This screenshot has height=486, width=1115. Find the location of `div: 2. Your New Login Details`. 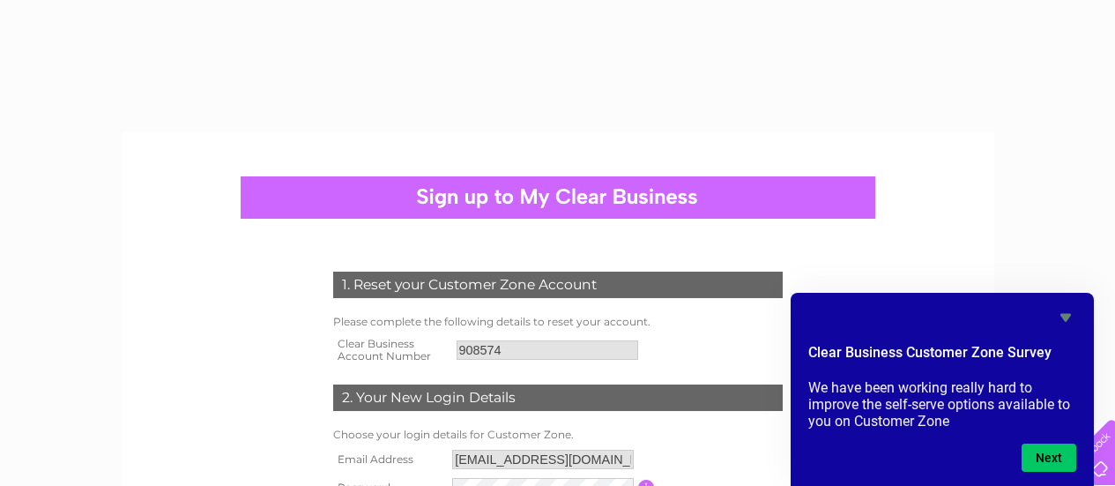

div: 2. Your New Login Details is located at coordinates (558, 398).